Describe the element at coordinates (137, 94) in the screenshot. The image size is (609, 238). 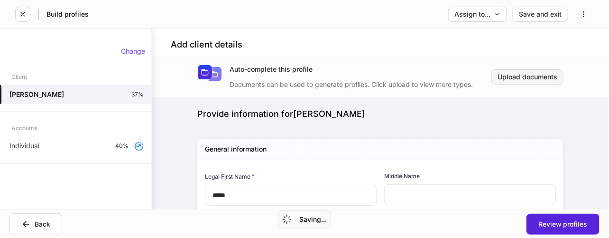
I see `p: 37%` at that location.